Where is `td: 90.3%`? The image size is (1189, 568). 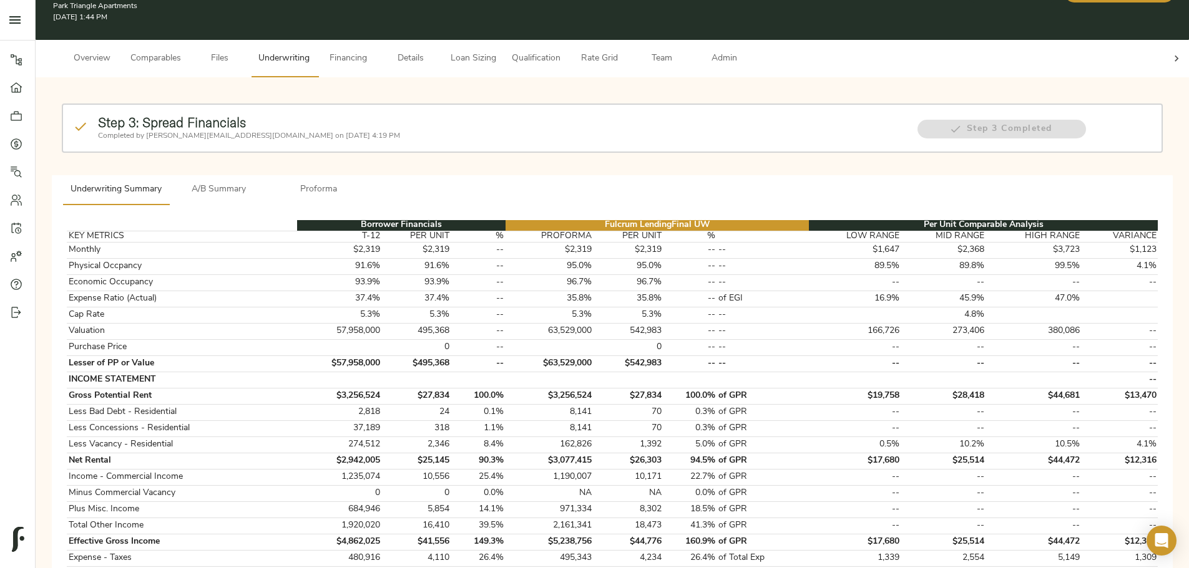 td: 90.3% is located at coordinates (478, 461).